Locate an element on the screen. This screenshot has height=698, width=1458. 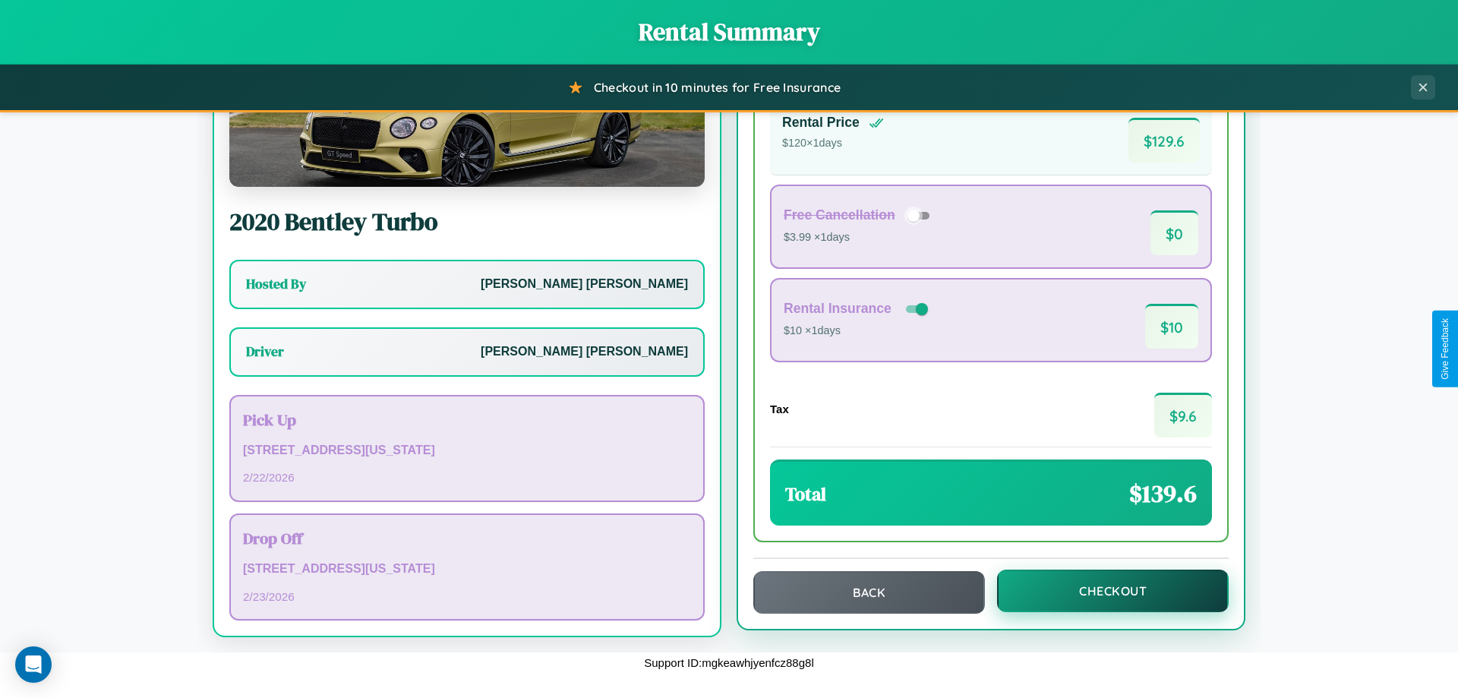
h4: Rental Price is located at coordinates (821, 122).